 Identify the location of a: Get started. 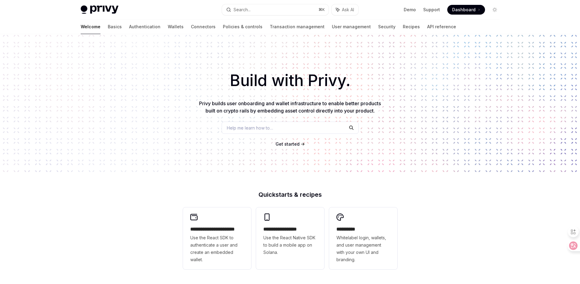
(287, 144).